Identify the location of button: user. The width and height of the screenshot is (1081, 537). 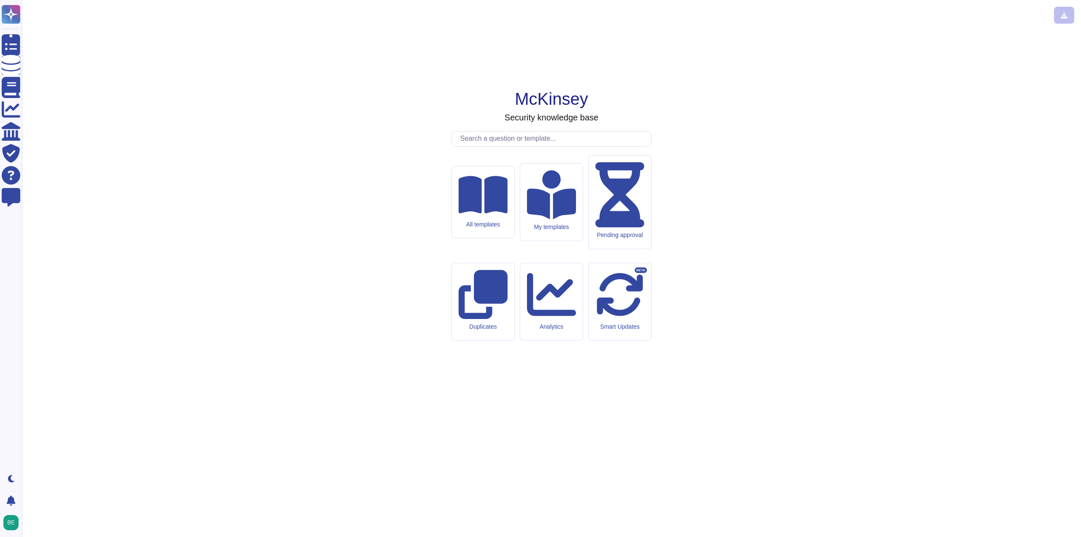
(13, 522).